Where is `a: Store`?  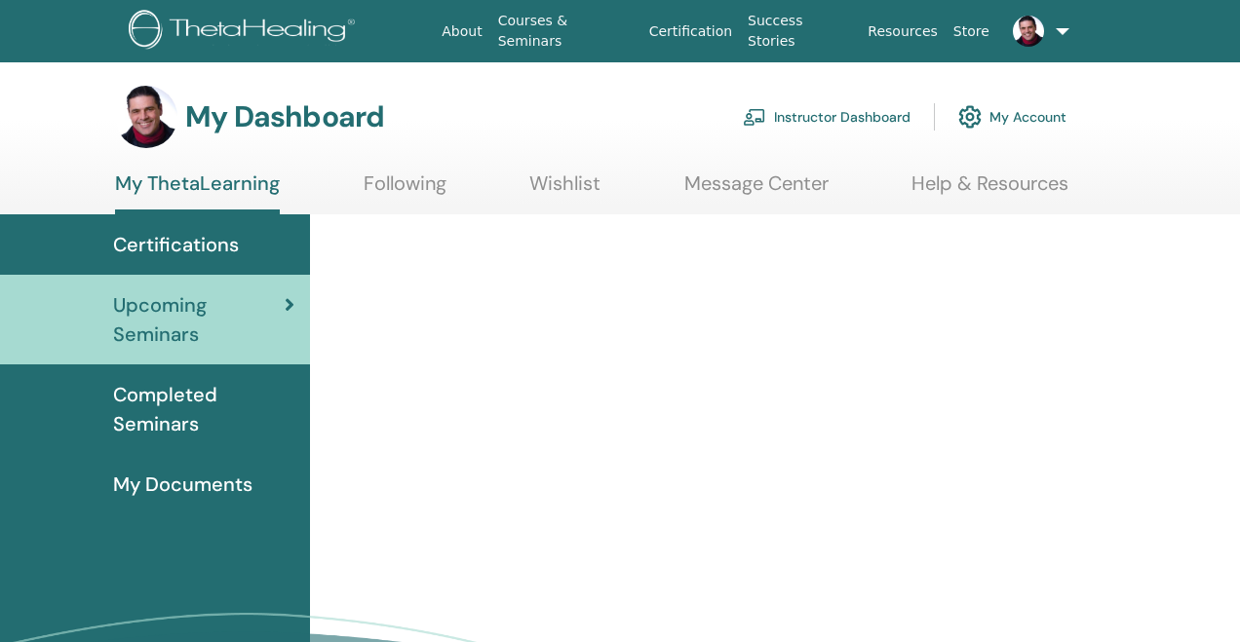 a: Store is located at coordinates (971, 31).